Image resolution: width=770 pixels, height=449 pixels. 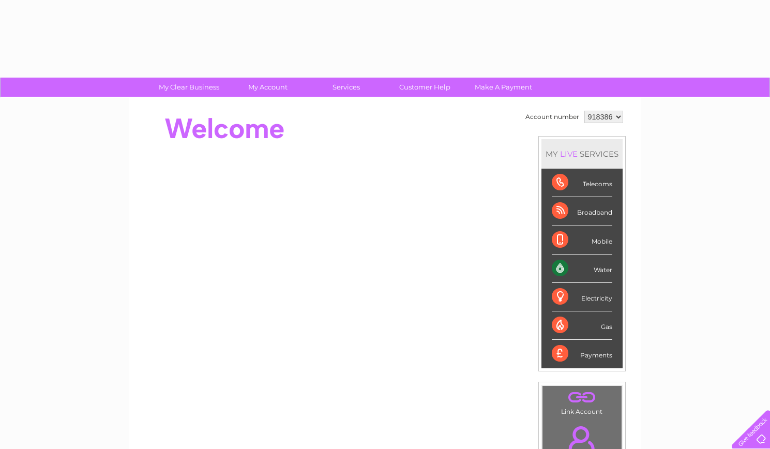 What do you see at coordinates (582, 325) in the screenshot?
I see `div: Gas` at bounding box center [582, 325].